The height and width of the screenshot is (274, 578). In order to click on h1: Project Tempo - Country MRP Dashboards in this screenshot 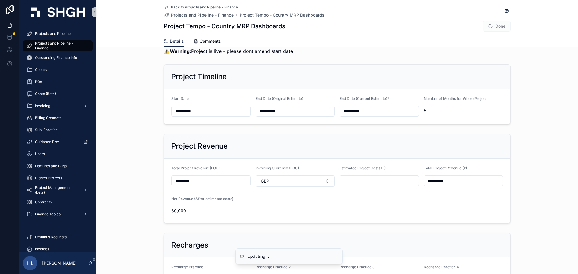, I will do `click(225, 26)`.